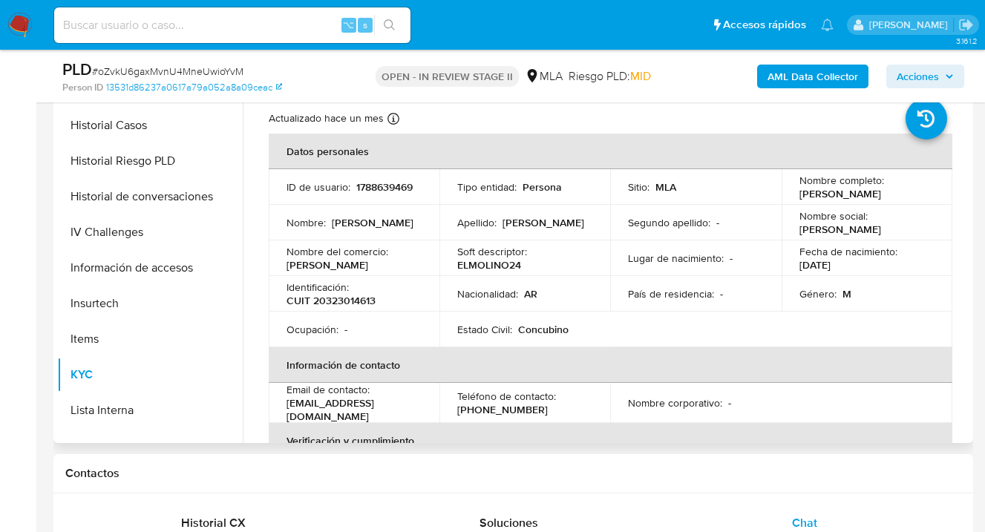  What do you see at coordinates (847, 294) in the screenshot?
I see `p: M` at bounding box center [847, 294].